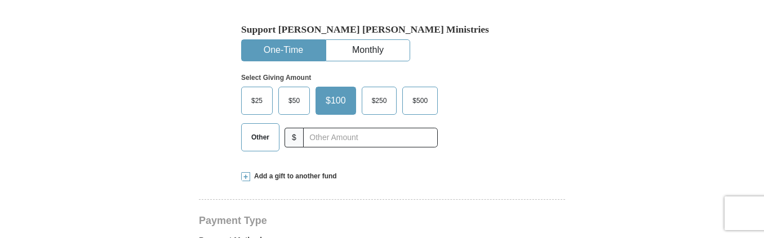 This screenshot has height=238, width=764. I want to click on span: $100, so click(336, 101).